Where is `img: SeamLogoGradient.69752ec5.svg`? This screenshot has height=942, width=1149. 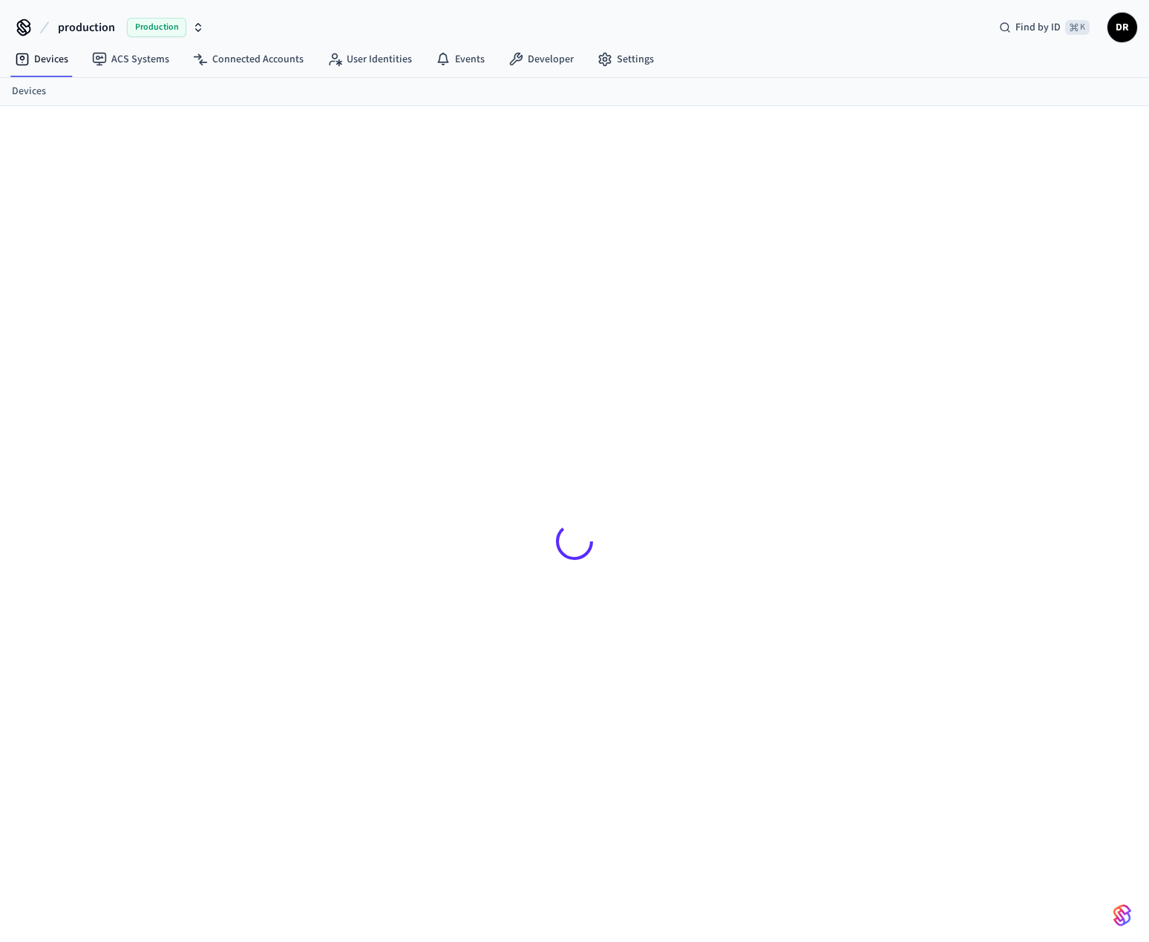 img: SeamLogoGradient.69752ec5.svg is located at coordinates (1122, 916).